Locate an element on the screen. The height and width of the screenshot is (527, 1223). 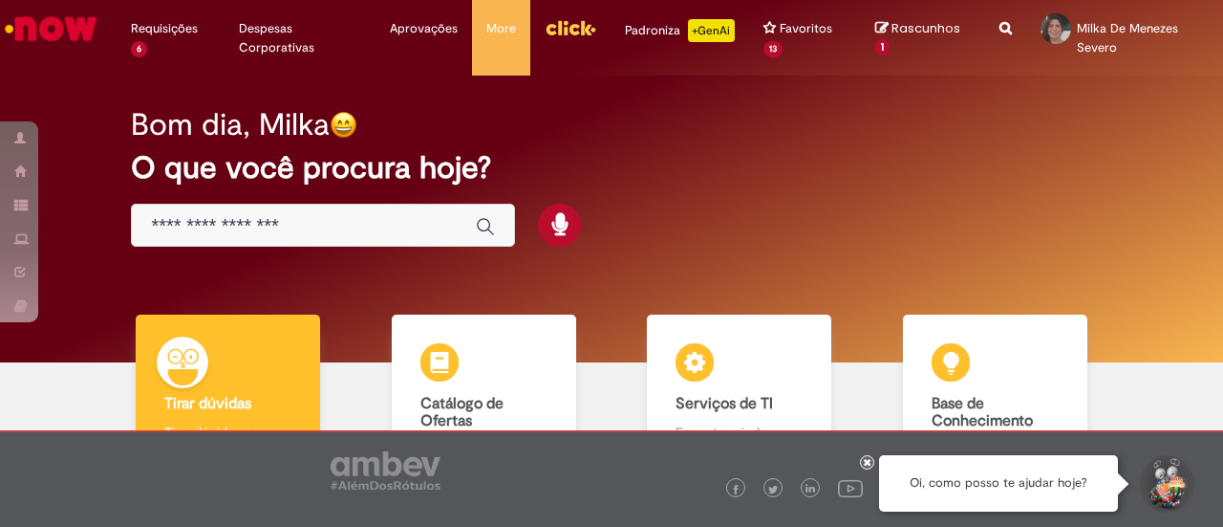
span: 13 is located at coordinates (773, 49).